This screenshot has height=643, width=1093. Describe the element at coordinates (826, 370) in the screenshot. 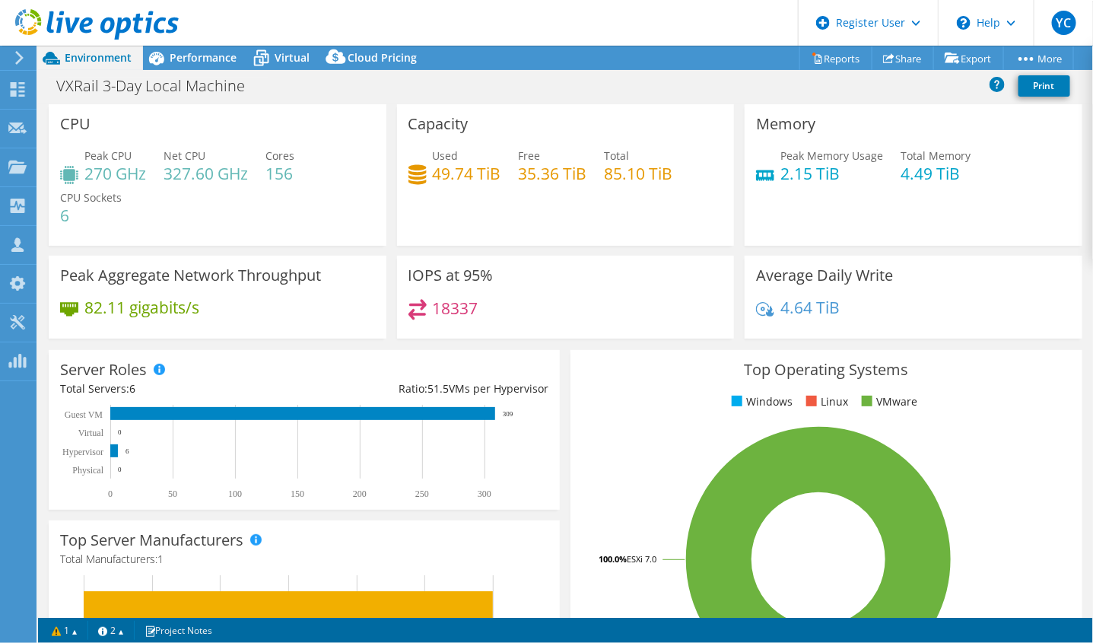

I see `h3: Top Operating Systems` at that location.